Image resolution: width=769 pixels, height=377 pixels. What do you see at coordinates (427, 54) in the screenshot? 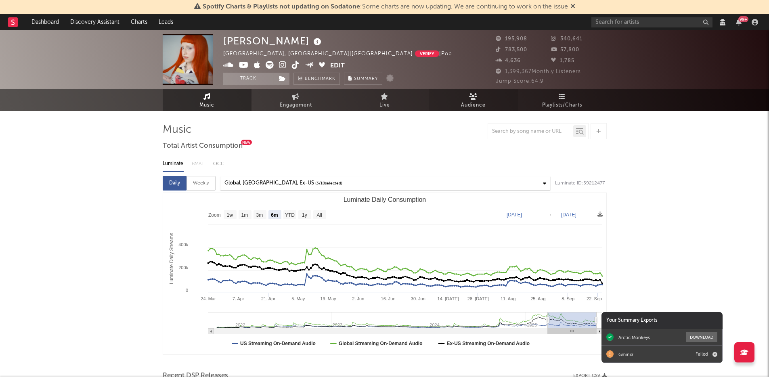
I see `button: Verify` at bounding box center [427, 54].